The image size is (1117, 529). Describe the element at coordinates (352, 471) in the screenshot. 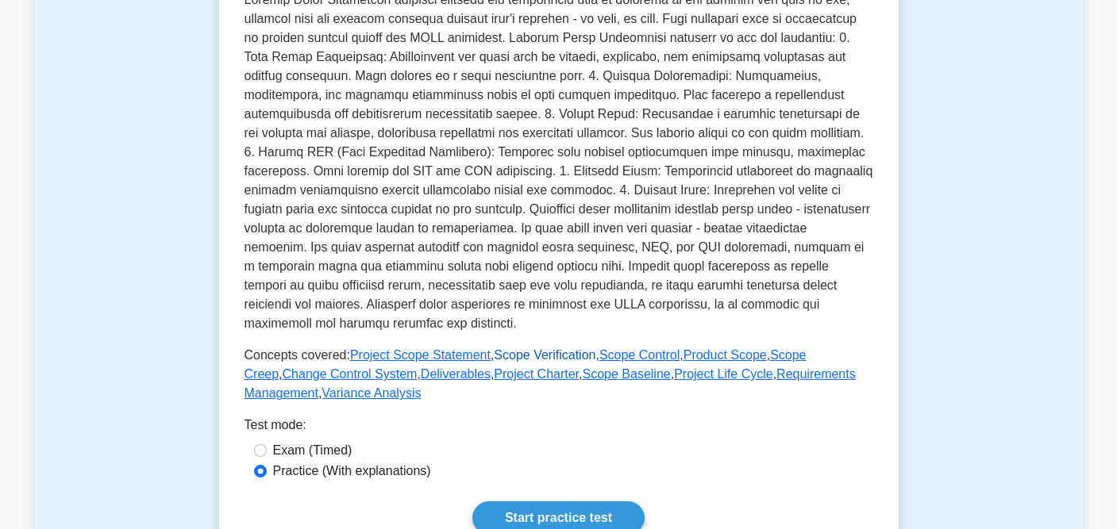

I see `label: Practice (With explanations)` at that location.